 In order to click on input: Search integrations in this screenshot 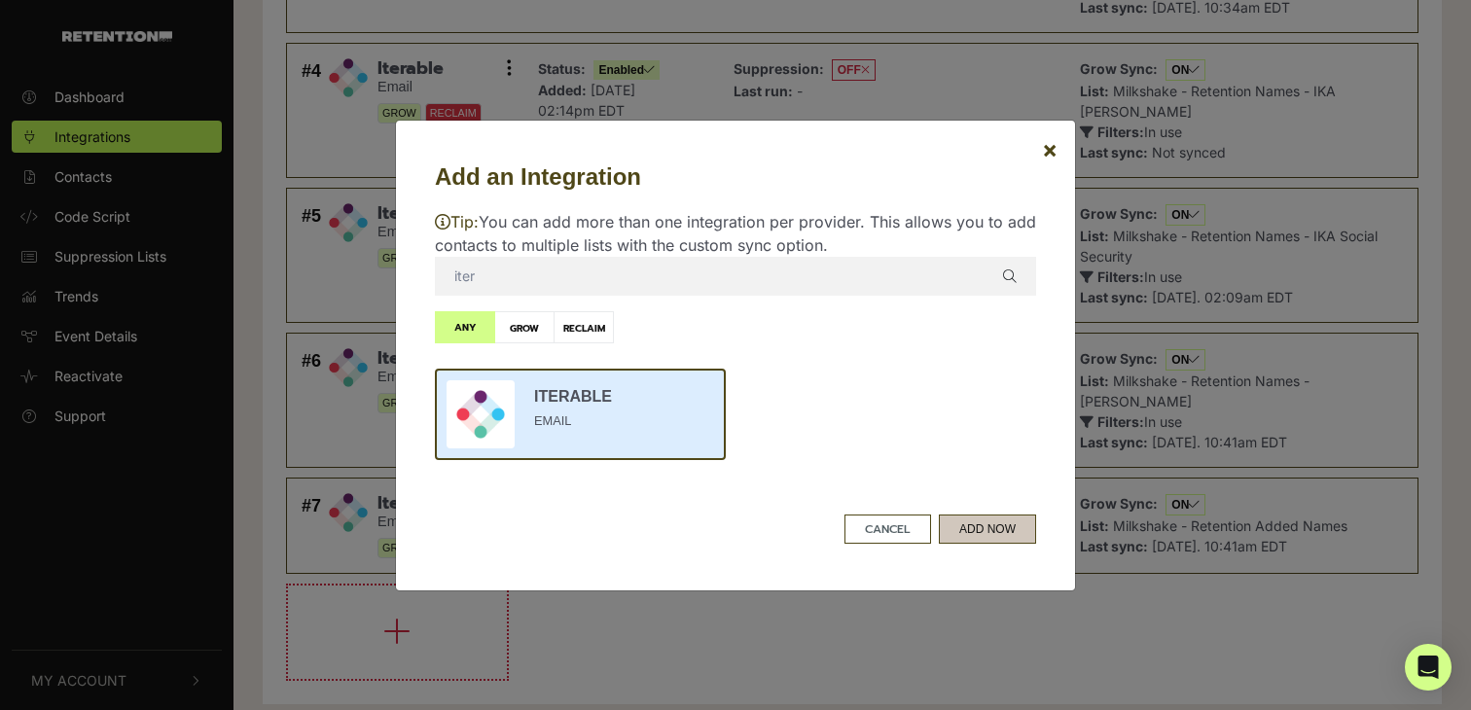, I will do `click(736, 276)`.